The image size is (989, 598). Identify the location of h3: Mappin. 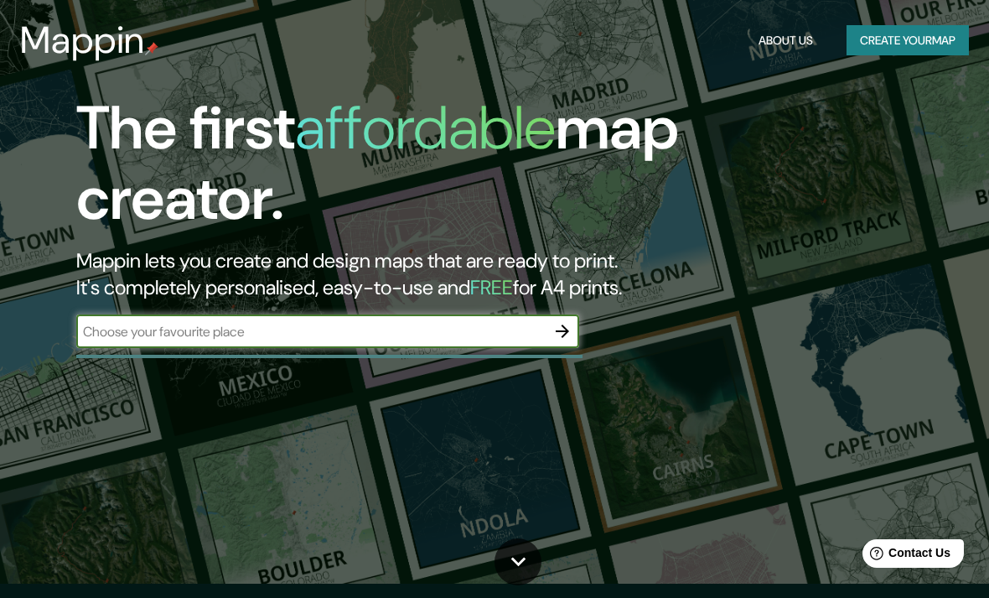
(82, 40).